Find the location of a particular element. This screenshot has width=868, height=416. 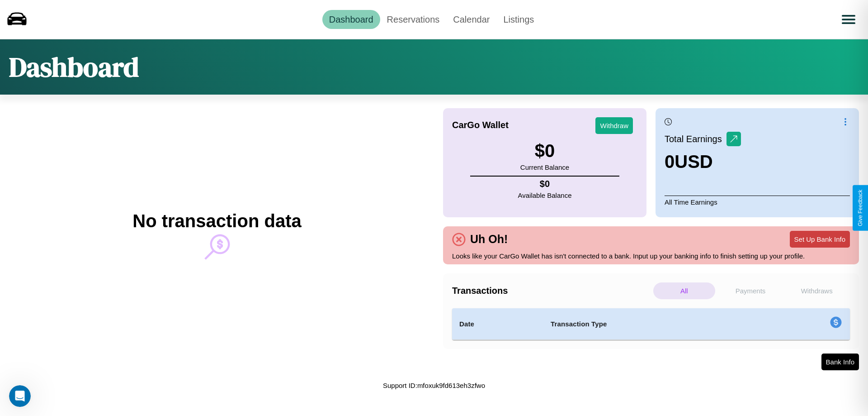

a: Calendar is located at coordinates (471, 19).